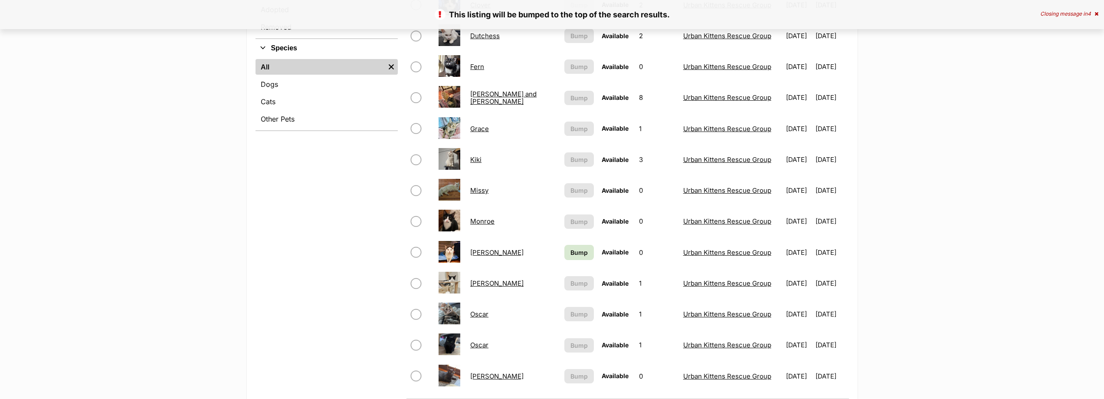 The width and height of the screenshot is (1104, 399). Describe the element at coordinates (579, 252) in the screenshot. I see `a: Bump` at that location.